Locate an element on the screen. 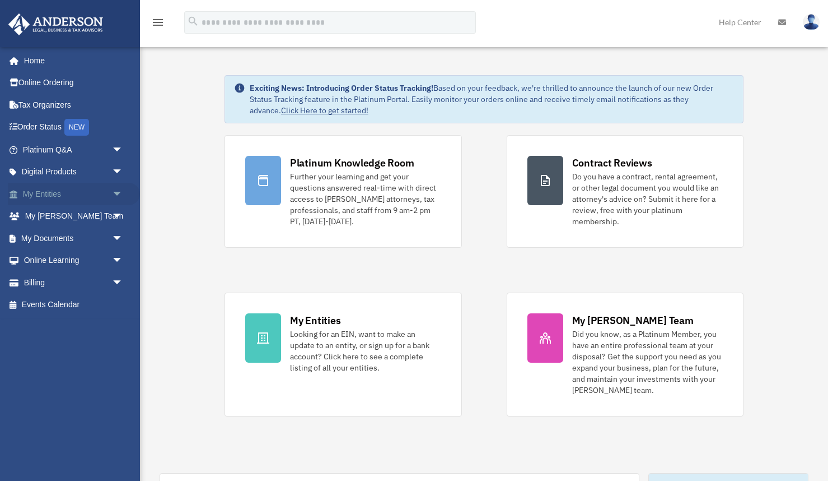 The image size is (828, 481). a: Billingarrow_drop_down is located at coordinates (74, 282).